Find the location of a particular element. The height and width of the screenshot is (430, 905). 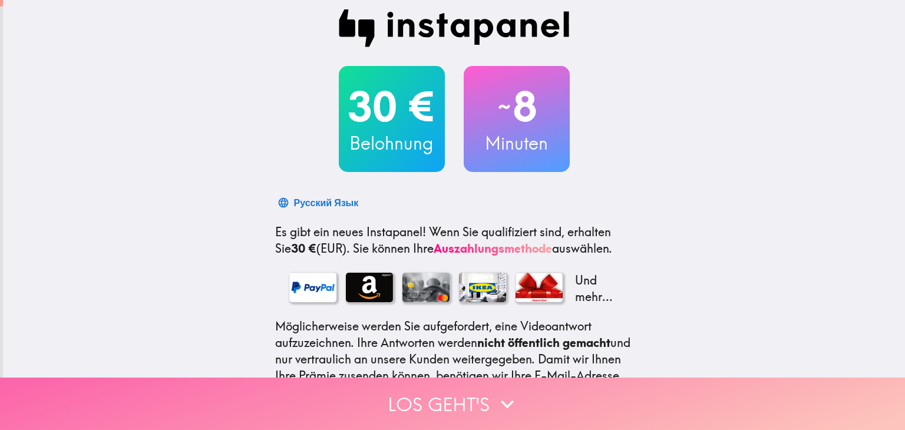

p: Wenn Sie qualifiziert sind, erhalten Sie (EUR) . Sie können Ihre auswählen. is located at coordinates (455, 241).